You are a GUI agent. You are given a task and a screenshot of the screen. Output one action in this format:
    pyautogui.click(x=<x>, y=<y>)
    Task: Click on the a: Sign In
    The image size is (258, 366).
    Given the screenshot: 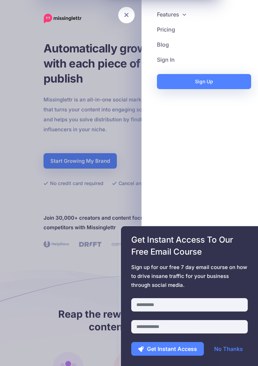 What is the action you would take?
    pyautogui.click(x=200, y=60)
    